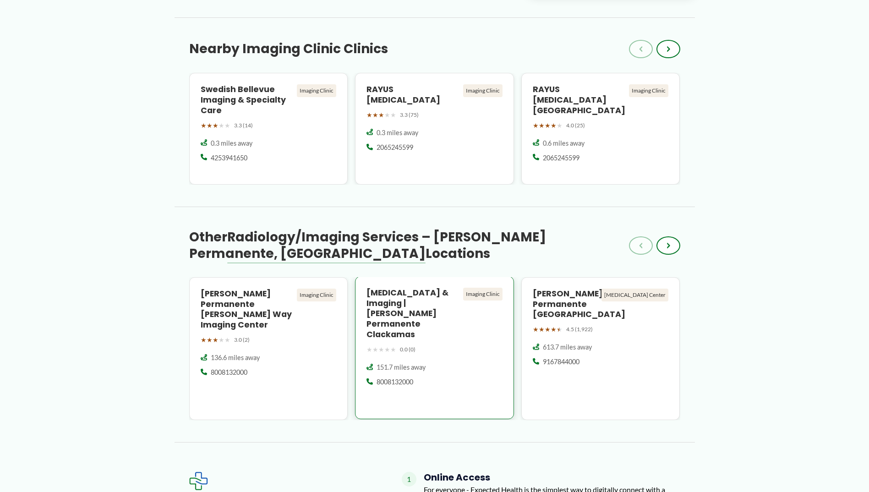 The width and height of the screenshot is (869, 492). Describe the element at coordinates (401, 368) in the screenshot. I see `span: 151.7 miles away` at that location.